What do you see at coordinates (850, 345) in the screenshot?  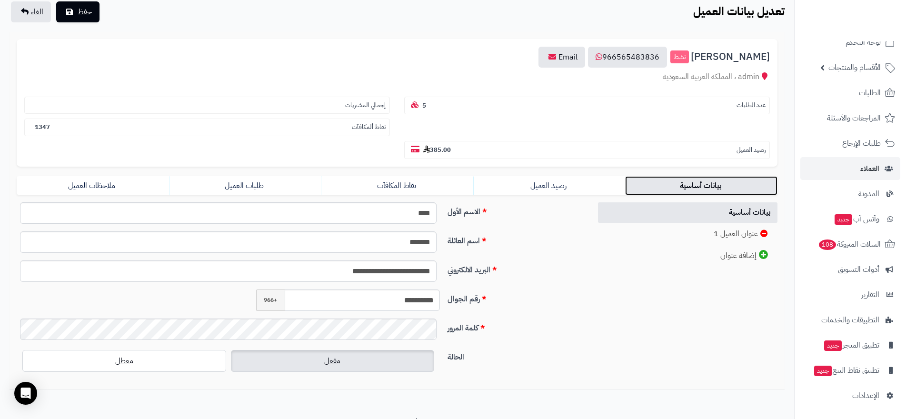 I see `a: تطبيق المتجرجديد` at bounding box center [850, 345].